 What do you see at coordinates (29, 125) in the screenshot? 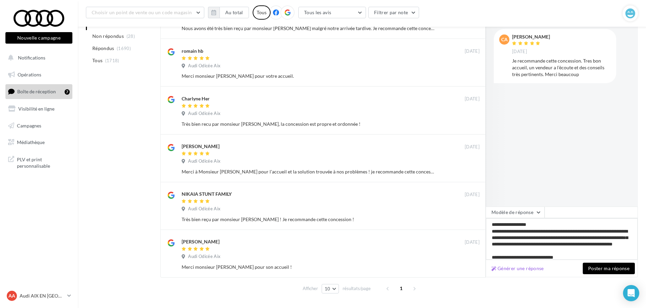
I see `span: Campagnes` at bounding box center [29, 125].